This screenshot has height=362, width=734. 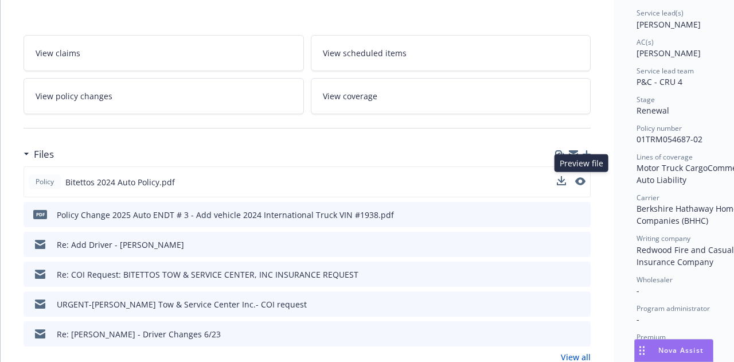 What do you see at coordinates (651, 337) in the screenshot?
I see `span: Premium` at bounding box center [651, 337].